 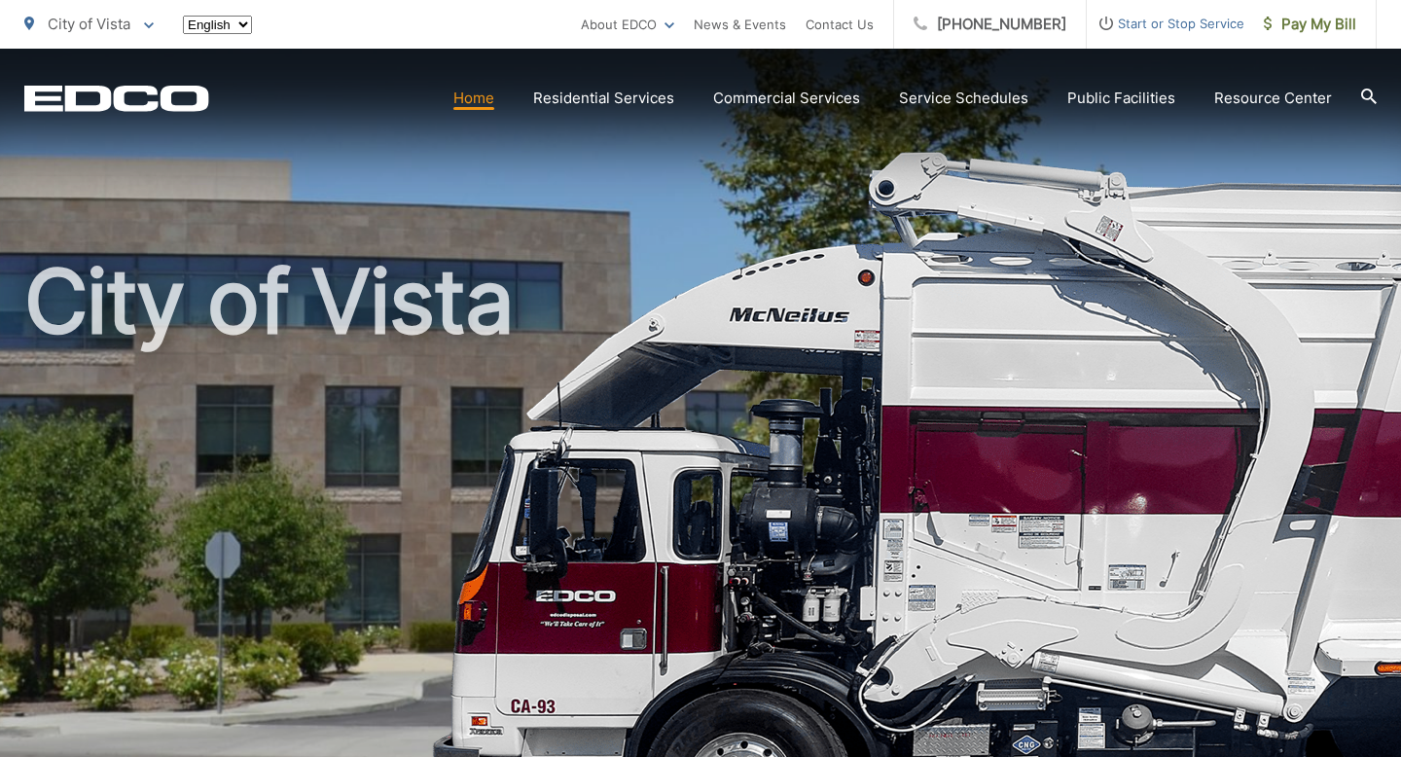 I want to click on a: EDCD logo. Return to the homepage., so click(x=117, y=98).